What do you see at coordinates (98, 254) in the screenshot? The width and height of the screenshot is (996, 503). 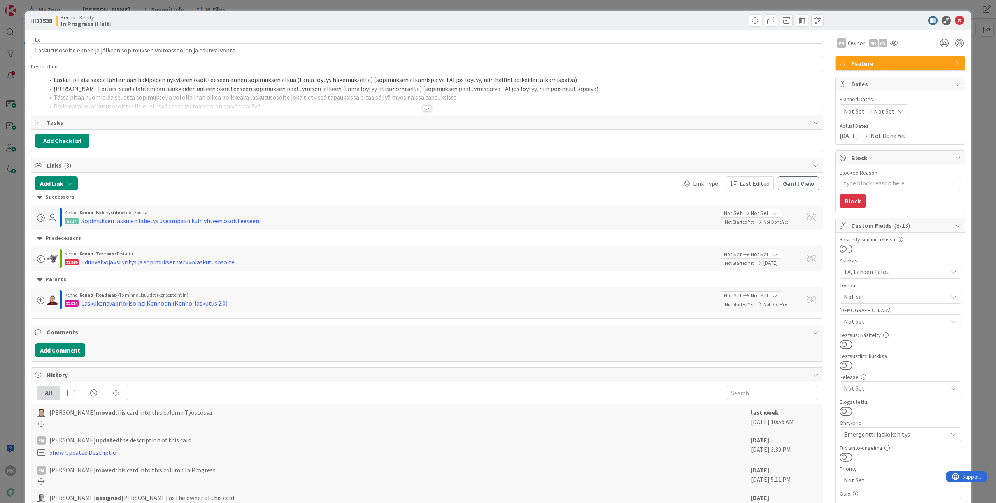 I see `b: Kenno - Testaus ›` at bounding box center [98, 254].